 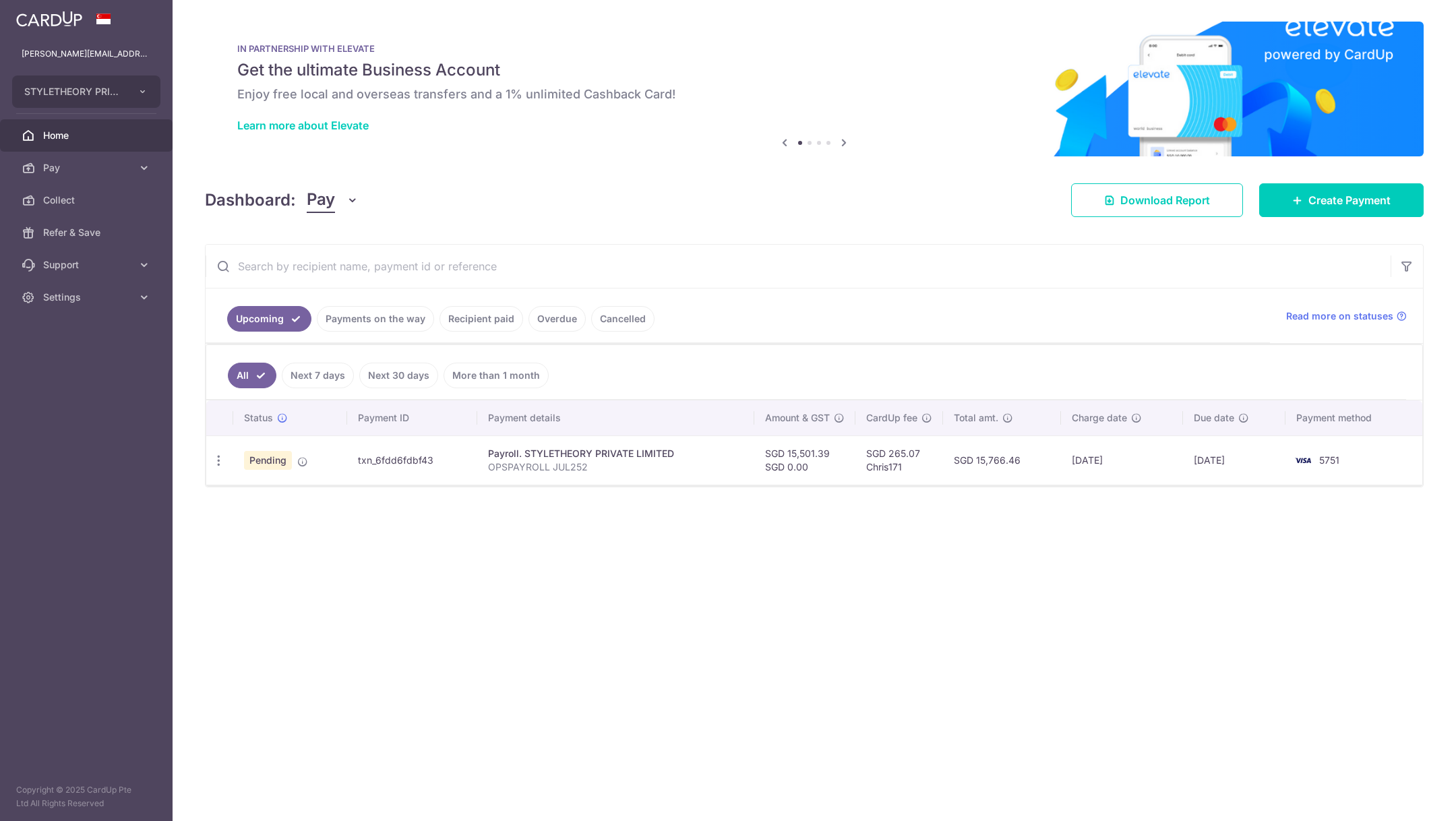 I want to click on a: Upcoming, so click(x=269, y=319).